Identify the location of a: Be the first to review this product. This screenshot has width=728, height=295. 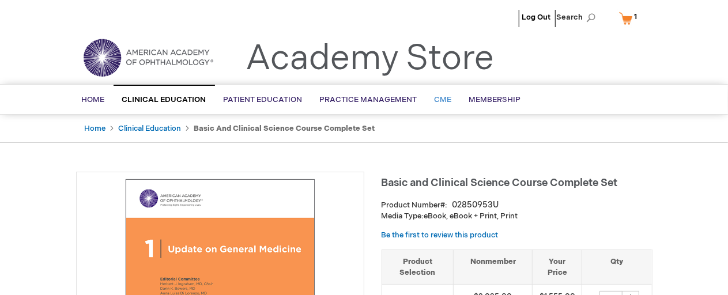
(440, 235).